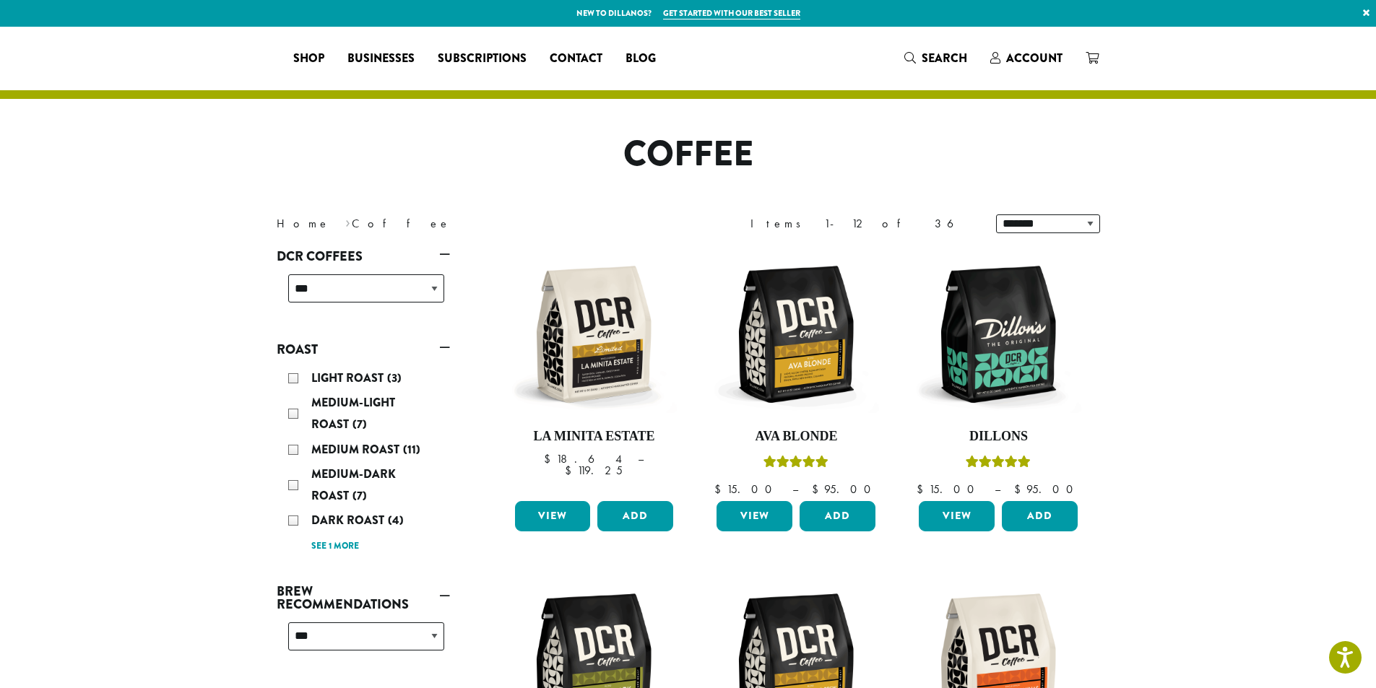 Image resolution: width=1376 pixels, height=688 pixels. I want to click on h4: La Minita Estate, so click(594, 437).